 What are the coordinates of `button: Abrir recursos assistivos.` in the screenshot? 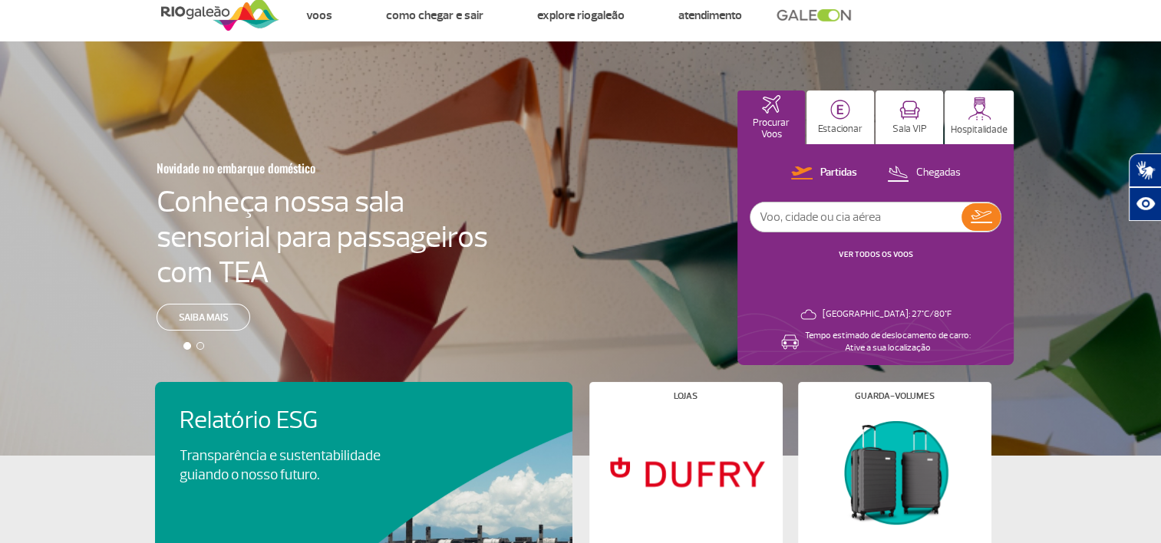 It's located at (1145, 204).